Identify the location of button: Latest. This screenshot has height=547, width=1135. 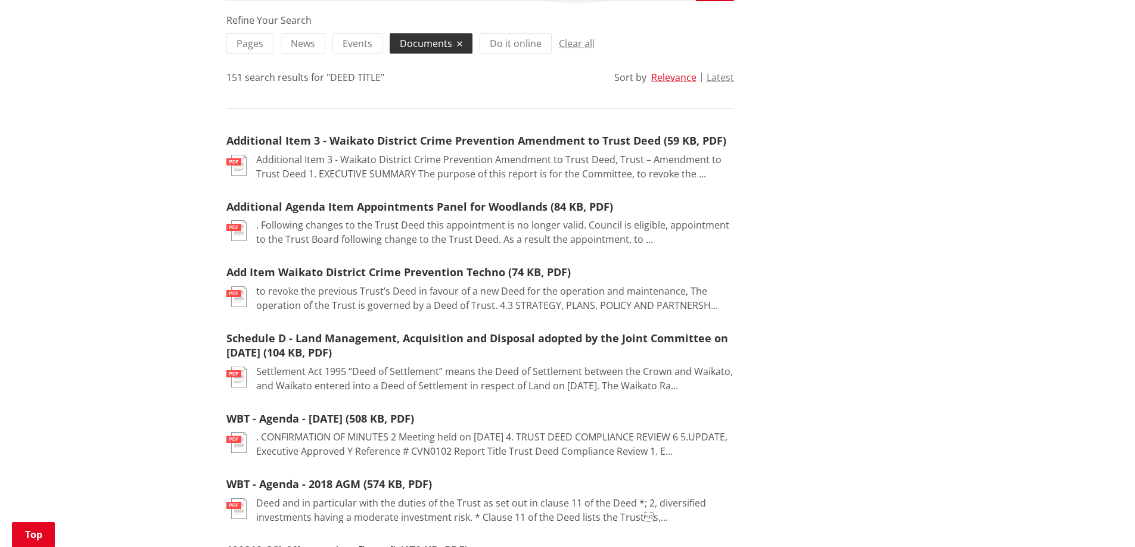
(720, 77).